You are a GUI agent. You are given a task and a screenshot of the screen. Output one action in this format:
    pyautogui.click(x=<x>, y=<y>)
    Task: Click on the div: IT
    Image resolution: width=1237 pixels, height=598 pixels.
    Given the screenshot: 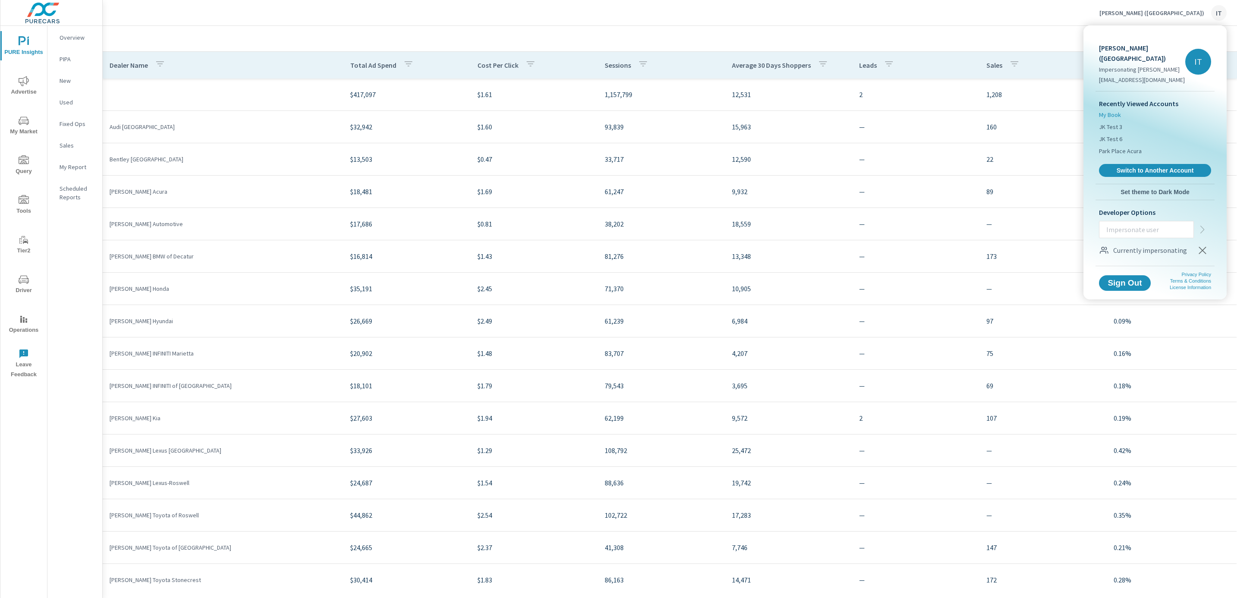 What is the action you would take?
    pyautogui.click(x=1198, y=62)
    